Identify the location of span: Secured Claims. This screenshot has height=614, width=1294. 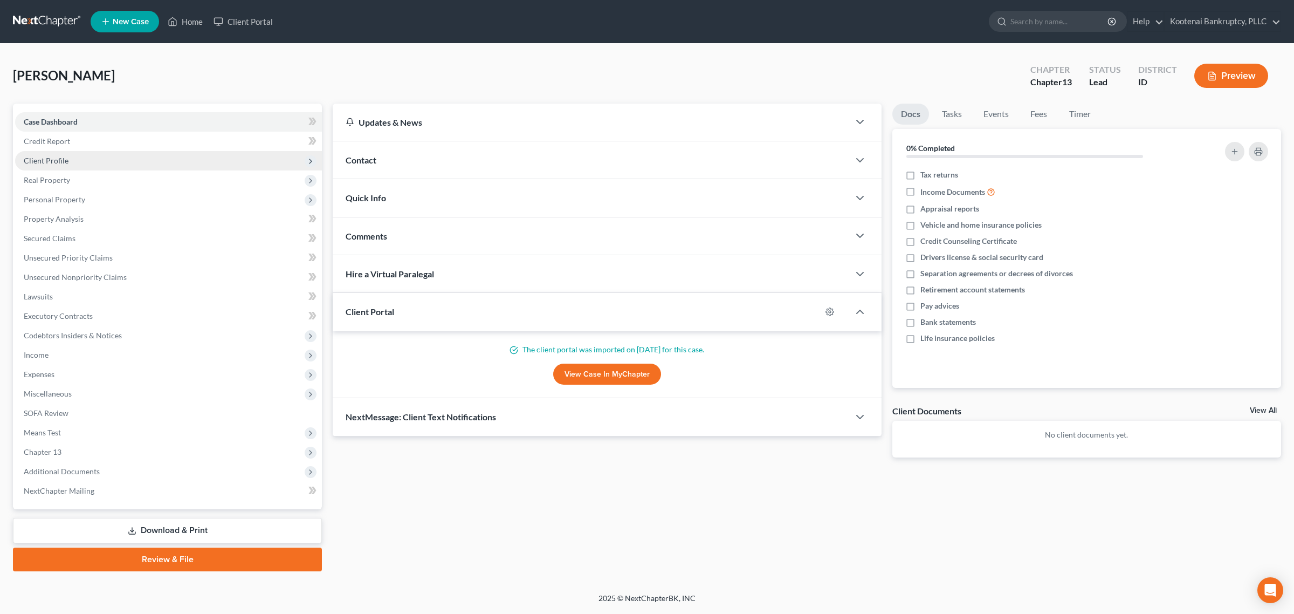
(50, 238).